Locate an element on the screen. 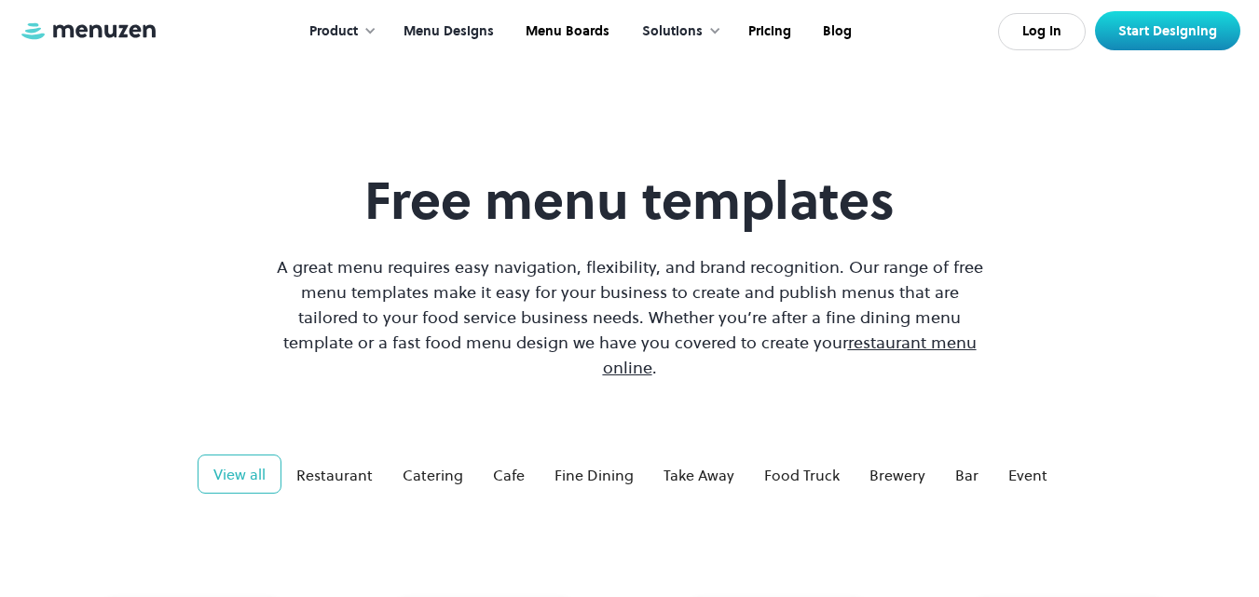 Image resolution: width=1259 pixels, height=597 pixels. a: Menu Designs is located at coordinates (446, 32).